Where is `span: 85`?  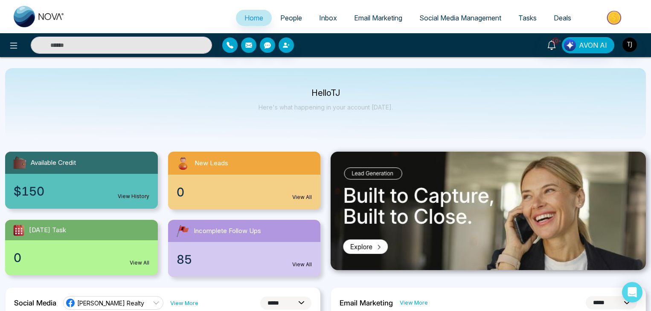
span: 85 is located at coordinates (184, 260).